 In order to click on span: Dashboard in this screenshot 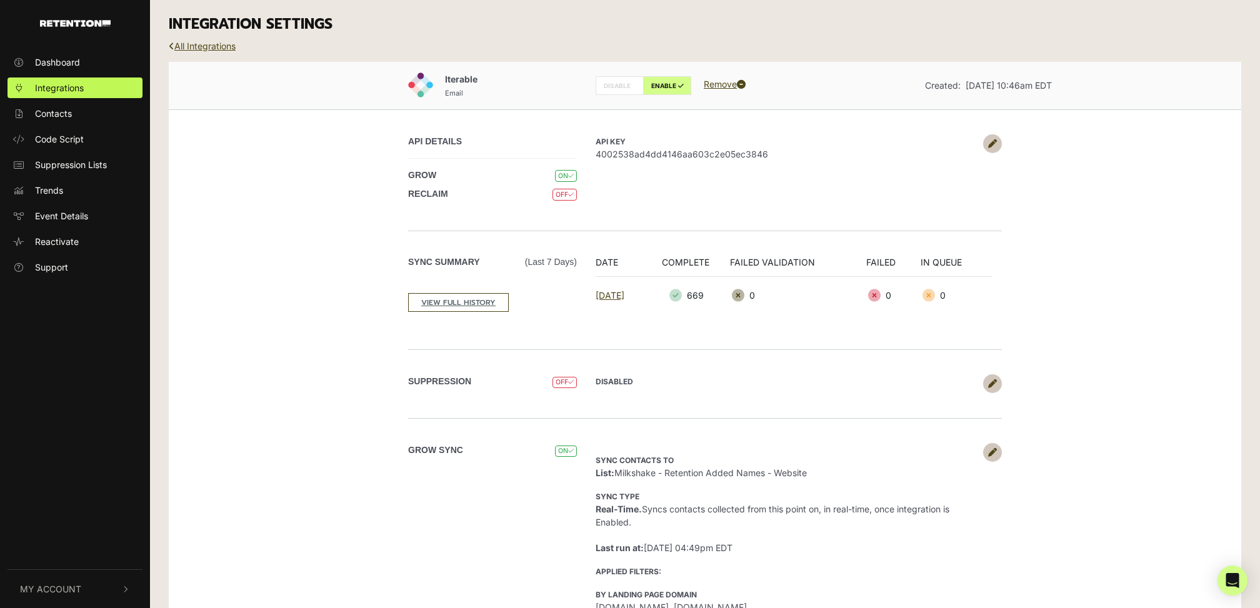, I will do `click(57, 62)`.